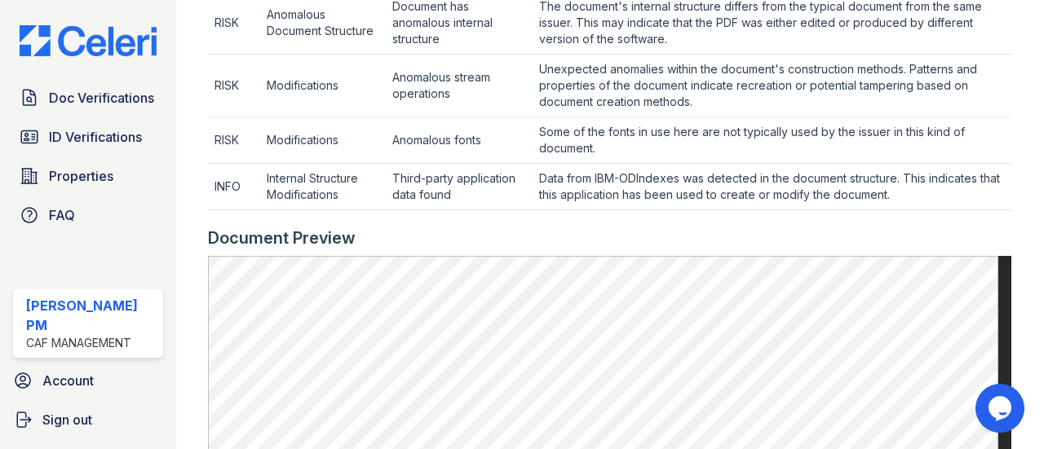 The width and height of the screenshot is (1044, 449). I want to click on span: Sign out, so click(67, 420).